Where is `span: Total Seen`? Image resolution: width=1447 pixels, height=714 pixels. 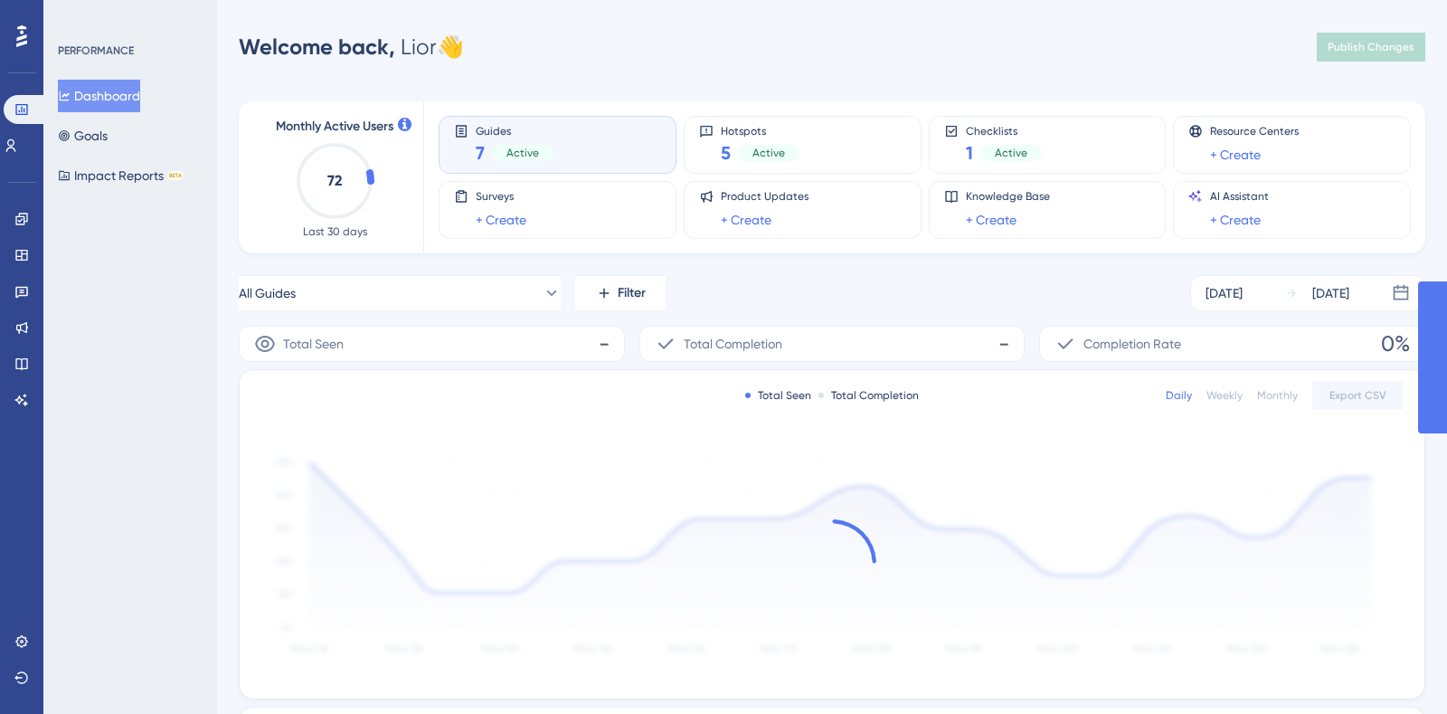
span: Total Seen is located at coordinates (313, 344).